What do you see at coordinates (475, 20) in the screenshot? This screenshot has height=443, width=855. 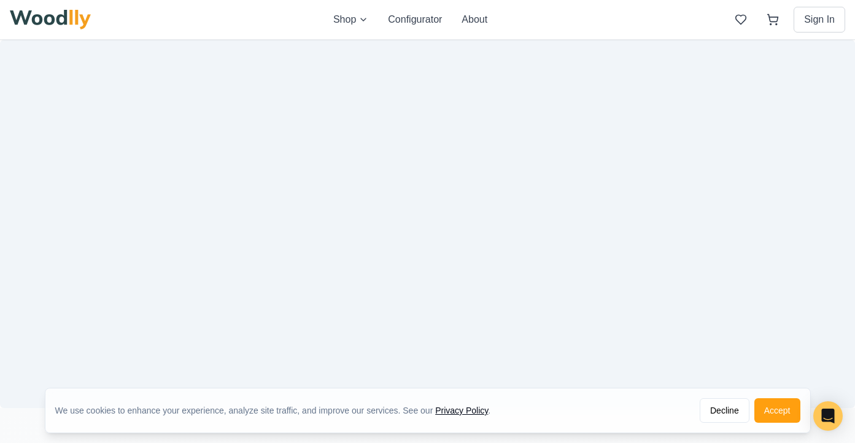 I see `button: About` at bounding box center [475, 20].